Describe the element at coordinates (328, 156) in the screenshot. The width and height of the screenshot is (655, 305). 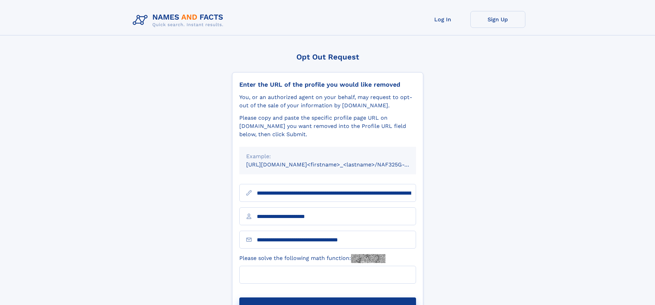
I see `div: Example:` at that location.